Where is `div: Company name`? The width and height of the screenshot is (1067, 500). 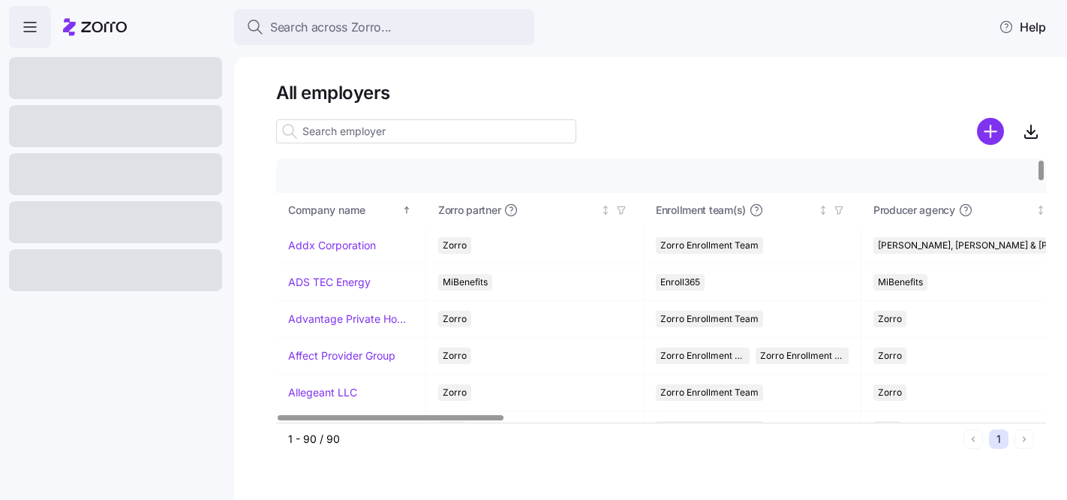 div: Company name is located at coordinates (344, 210).